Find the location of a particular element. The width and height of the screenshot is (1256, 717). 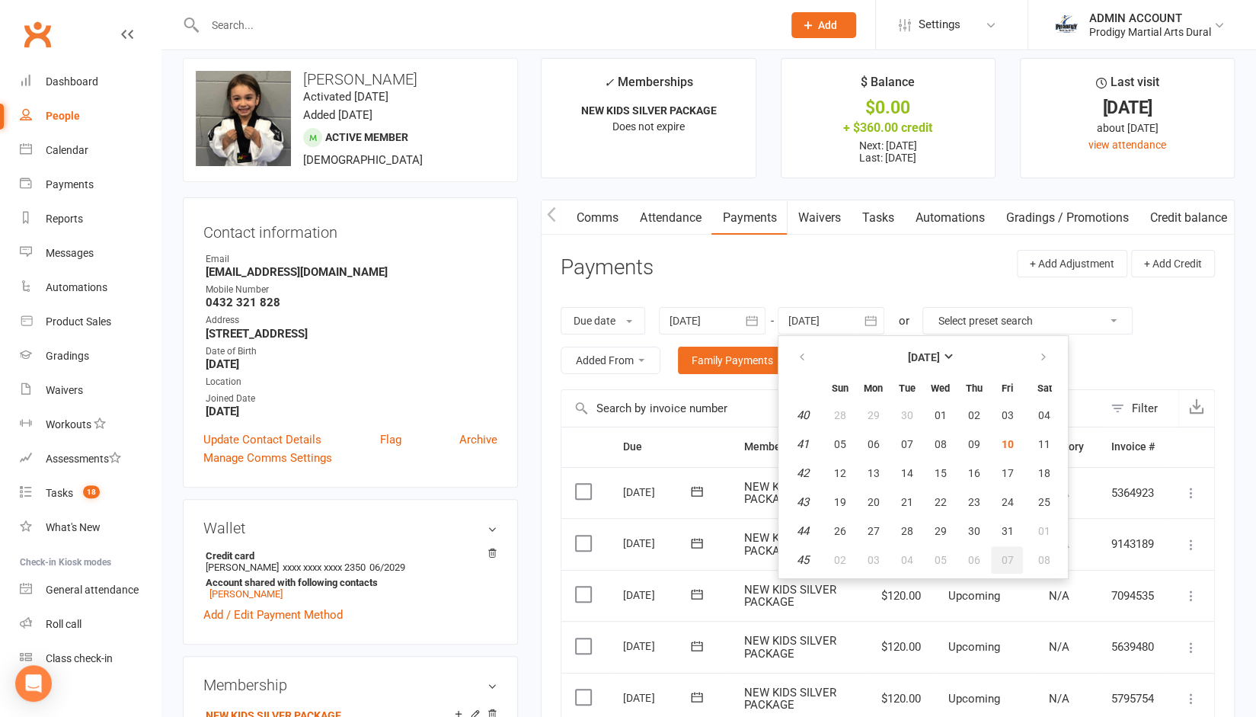

h3: Contact information is located at coordinates (350, 229).